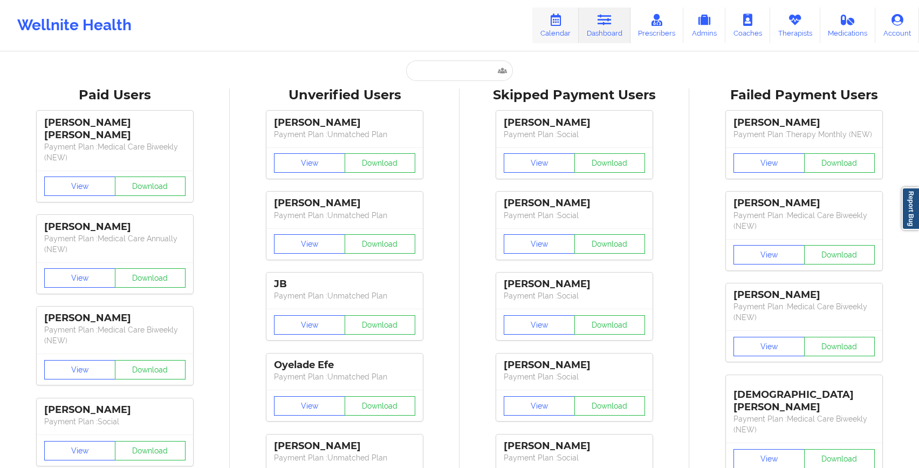  I want to click on div: Skipped Payment Users, so click(575, 95).